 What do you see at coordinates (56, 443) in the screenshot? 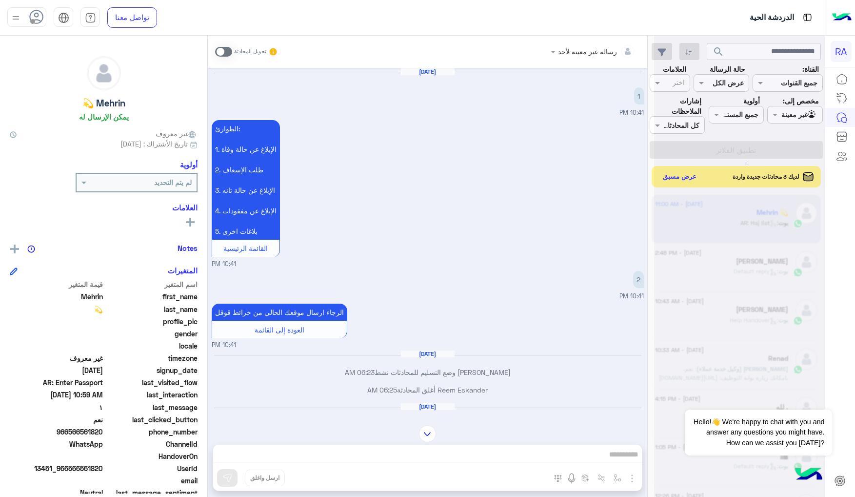
I see `span: 2` at bounding box center [56, 443].